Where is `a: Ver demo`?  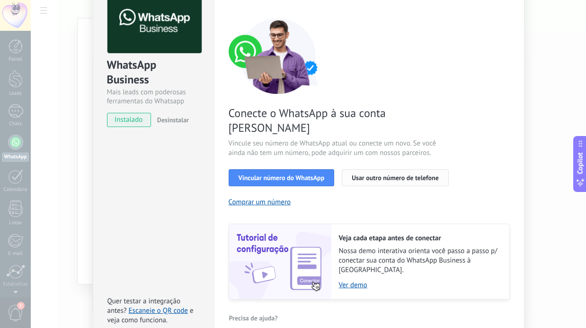
a: Ver demo is located at coordinates (419, 285).